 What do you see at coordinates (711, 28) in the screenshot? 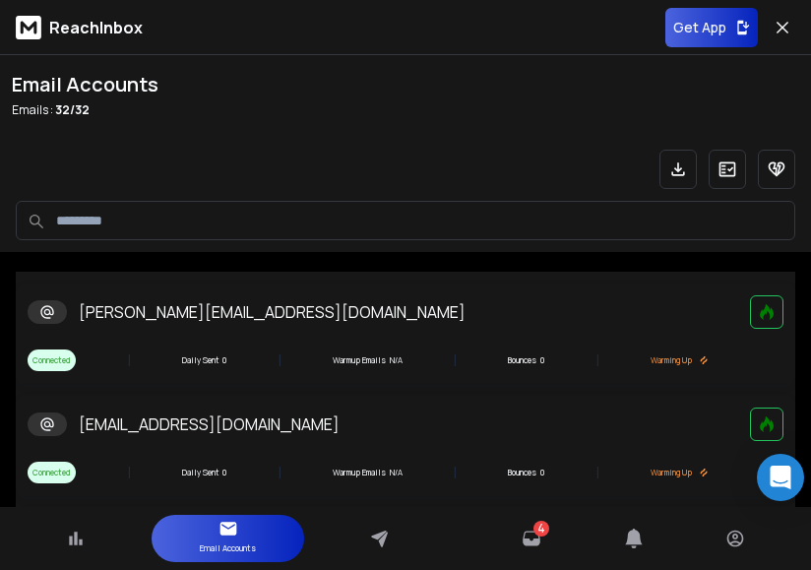
I see `button: Get App` at bounding box center [711, 28].